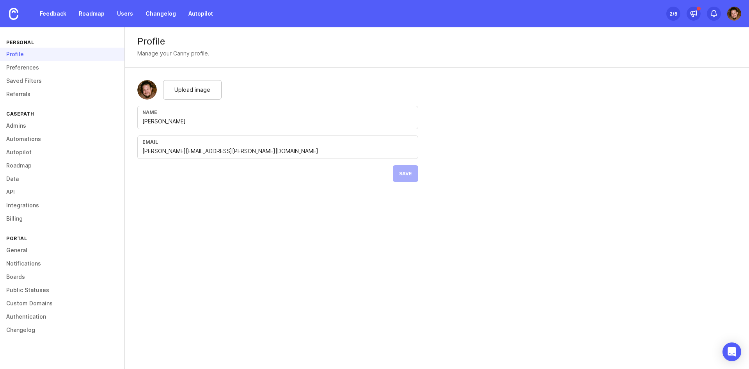 The width and height of the screenshot is (749, 369). I want to click on span: Upload image, so click(192, 90).